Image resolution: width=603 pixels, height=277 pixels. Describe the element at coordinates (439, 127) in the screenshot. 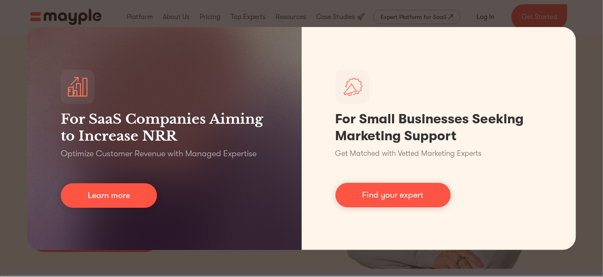

I see `h1: For Small Businesses Seeking Marketing Support` at that location.